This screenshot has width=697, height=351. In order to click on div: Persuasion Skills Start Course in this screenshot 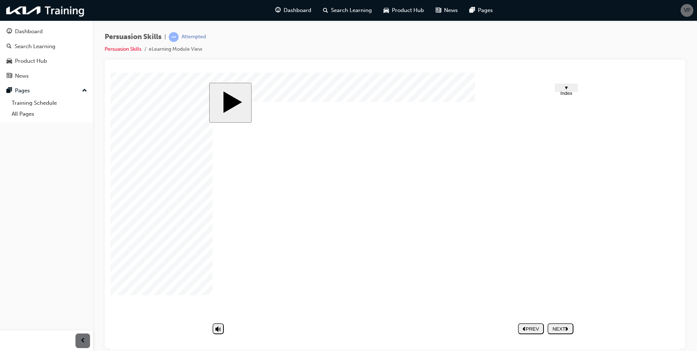, I will do `click(285, 139)`.